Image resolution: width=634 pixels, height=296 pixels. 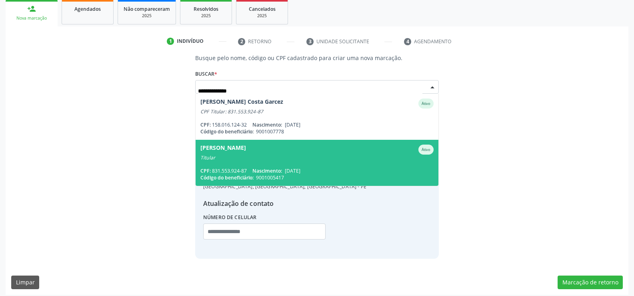 What do you see at coordinates (25, 282) in the screenshot?
I see `button: Limpar` at bounding box center [25, 282].